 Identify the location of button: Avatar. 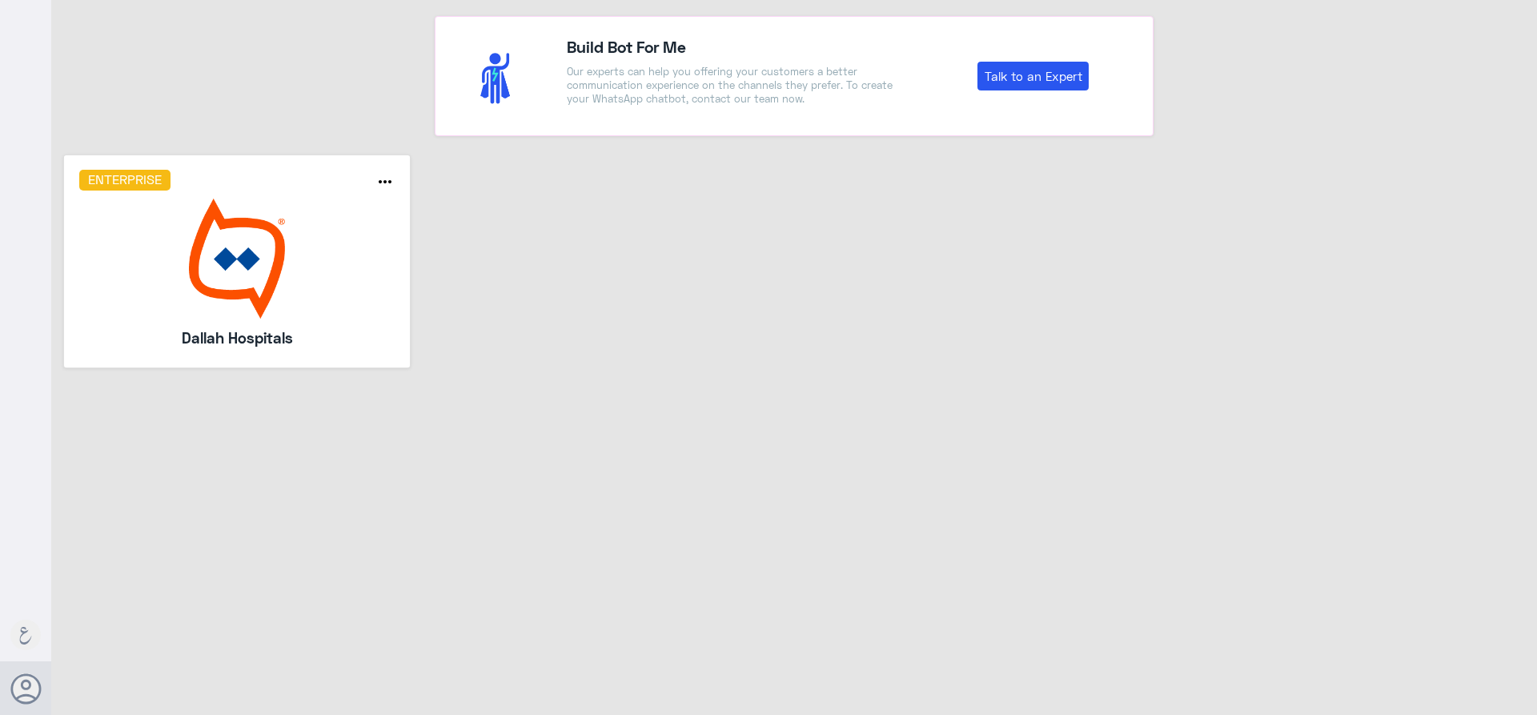
(26, 689).